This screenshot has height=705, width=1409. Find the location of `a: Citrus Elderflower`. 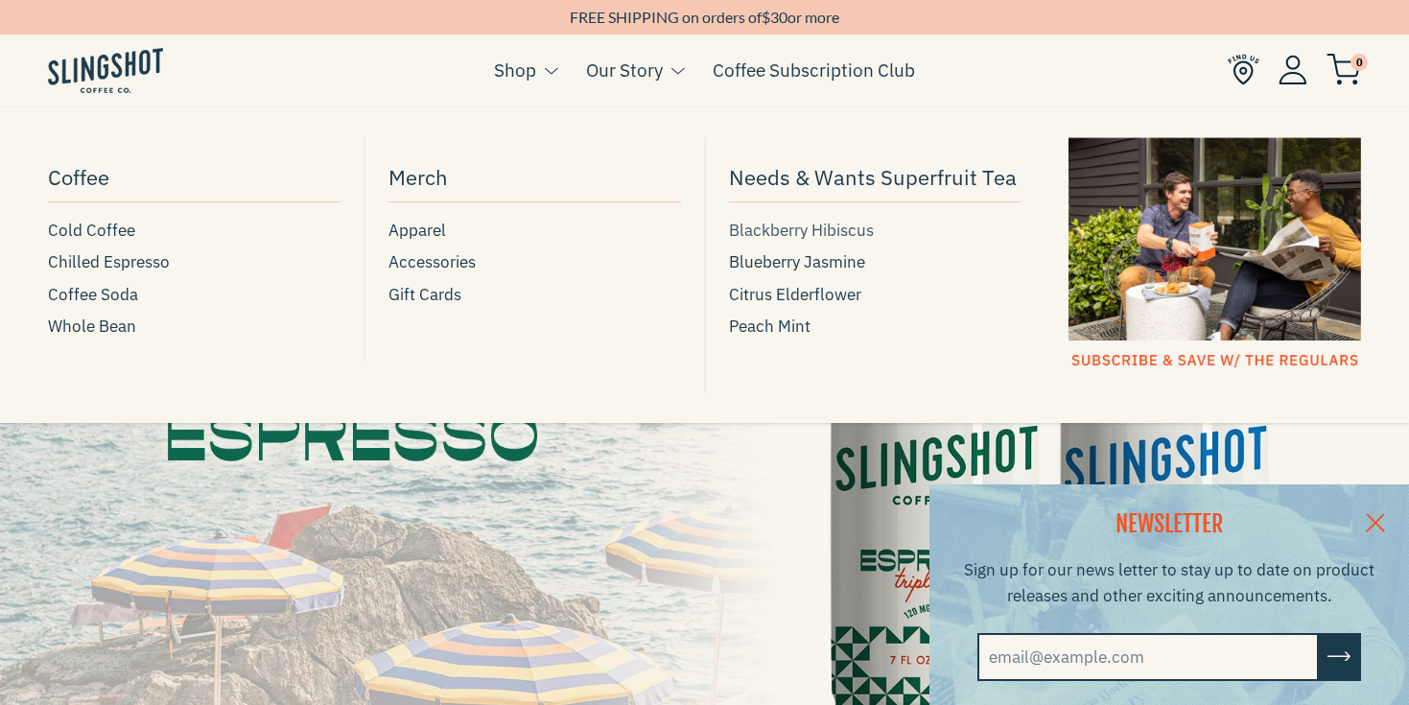

a: Citrus Elderflower is located at coordinates (875, 294).